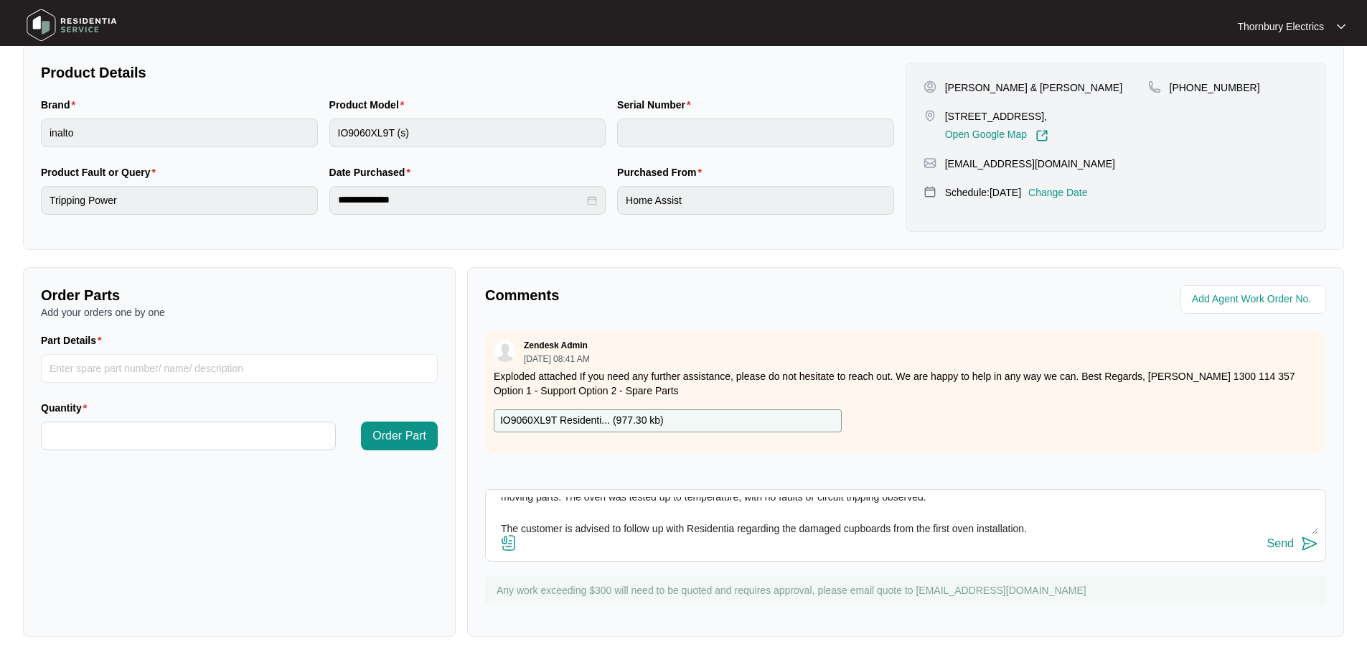  What do you see at coordinates (509, 543) in the screenshot?
I see `img: file-attachment-doc.svg` at bounding box center [509, 543].